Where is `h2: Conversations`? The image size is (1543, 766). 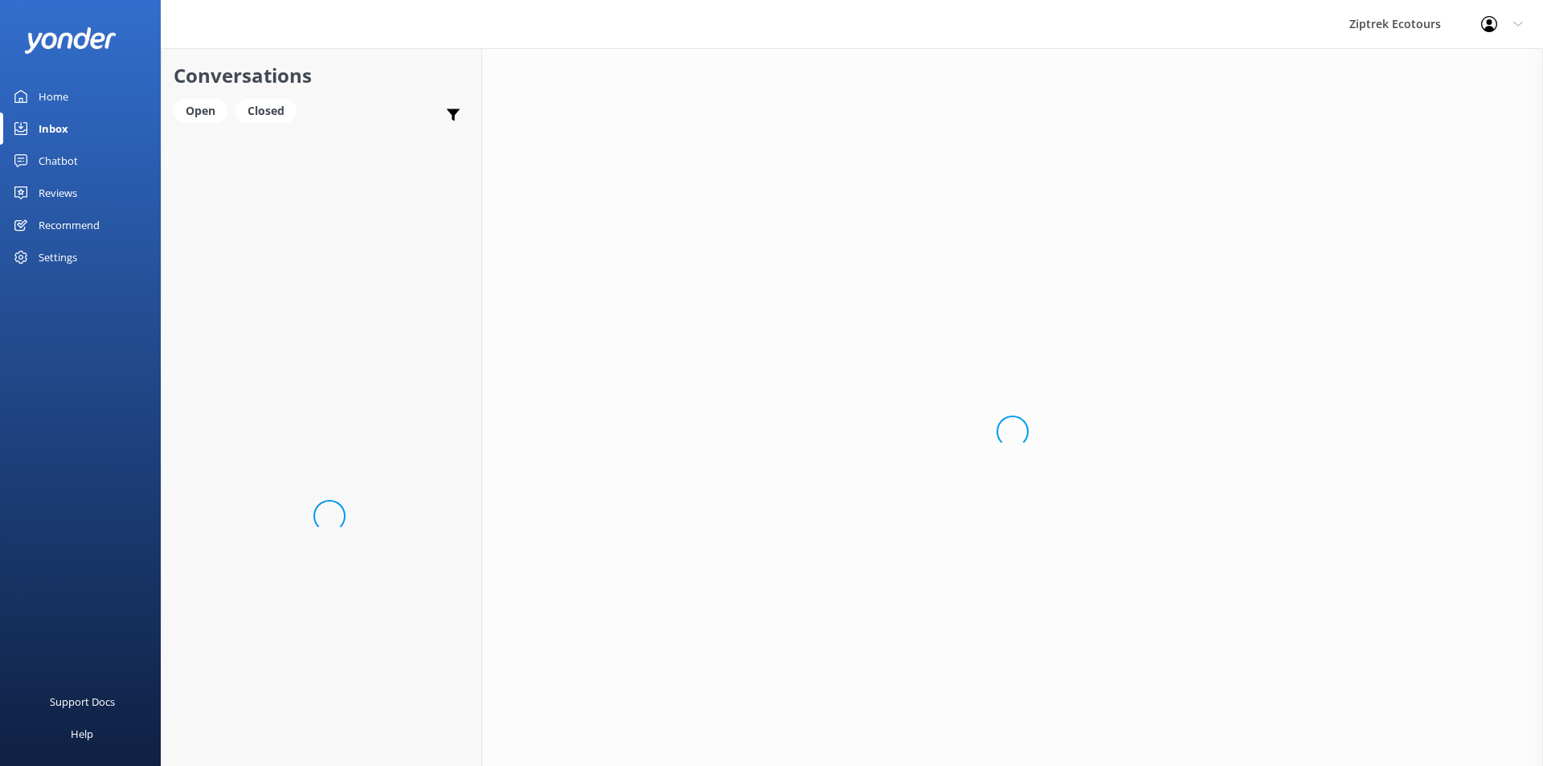 h2: Conversations is located at coordinates (322, 76).